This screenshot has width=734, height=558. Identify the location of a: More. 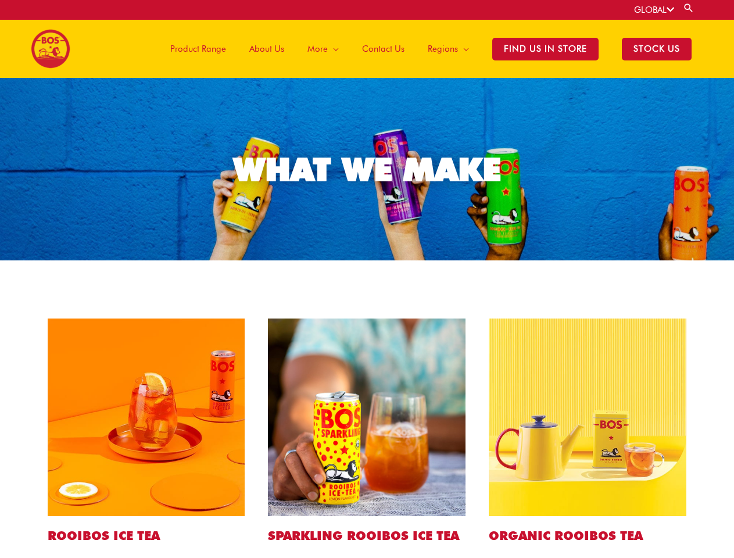
(323, 49).